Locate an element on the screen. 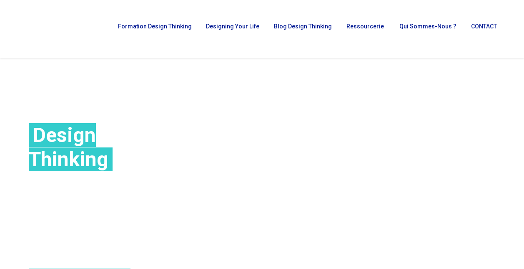  a: Ressourcerie is located at coordinates (365, 29).